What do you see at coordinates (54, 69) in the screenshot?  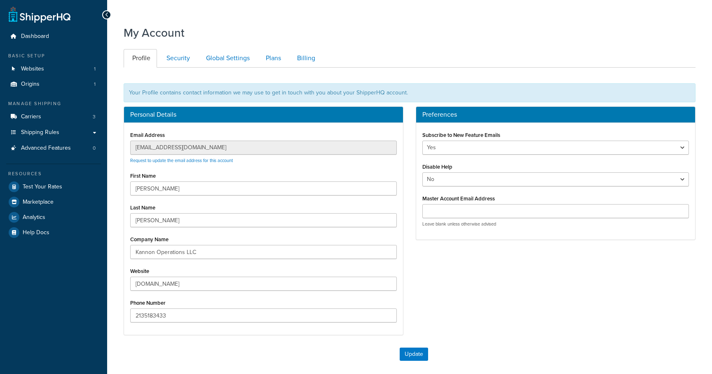 I see `a: Websites 1` at bounding box center [54, 69].